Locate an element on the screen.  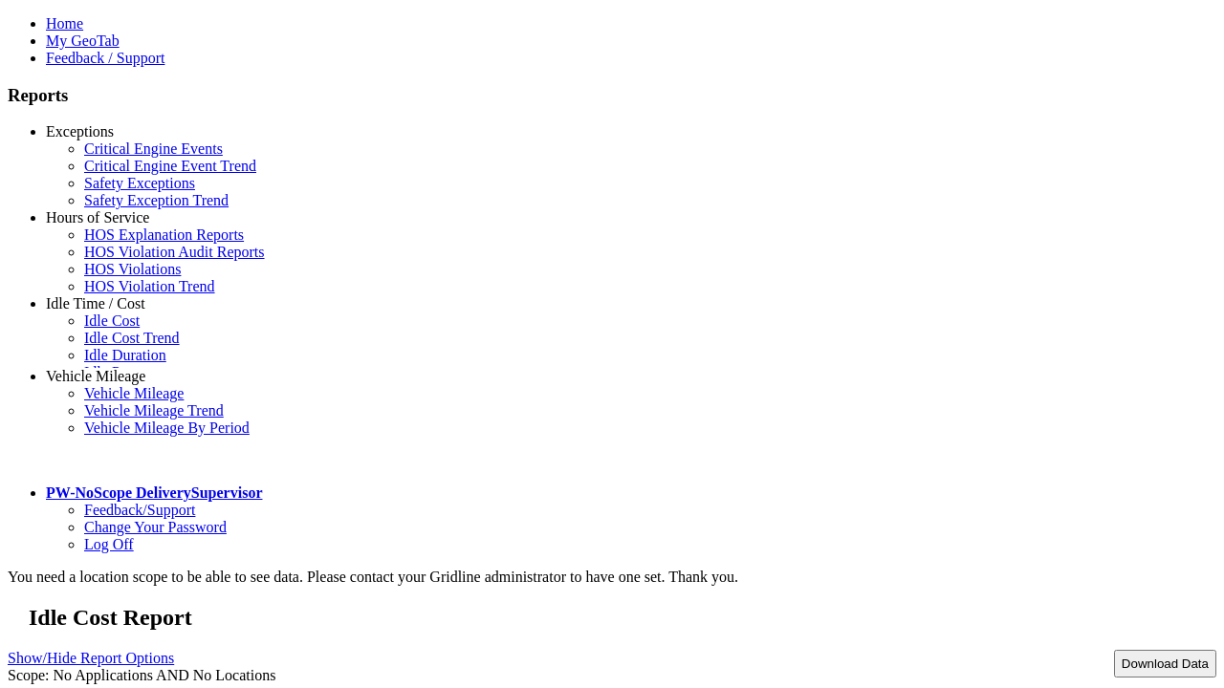
a: My GeoTab is located at coordinates (82, 40).